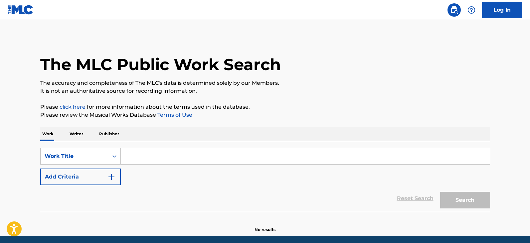  Describe the element at coordinates (76, 134) in the screenshot. I see `p: Writer` at that location.